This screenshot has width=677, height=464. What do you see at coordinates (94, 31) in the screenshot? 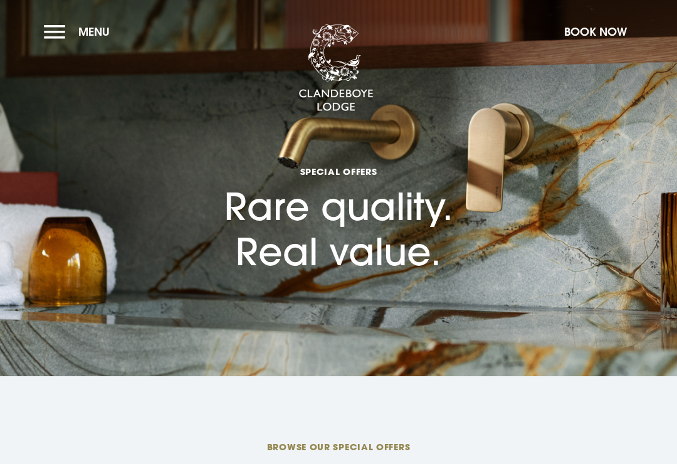
I see `span: Menu` at bounding box center [94, 31].